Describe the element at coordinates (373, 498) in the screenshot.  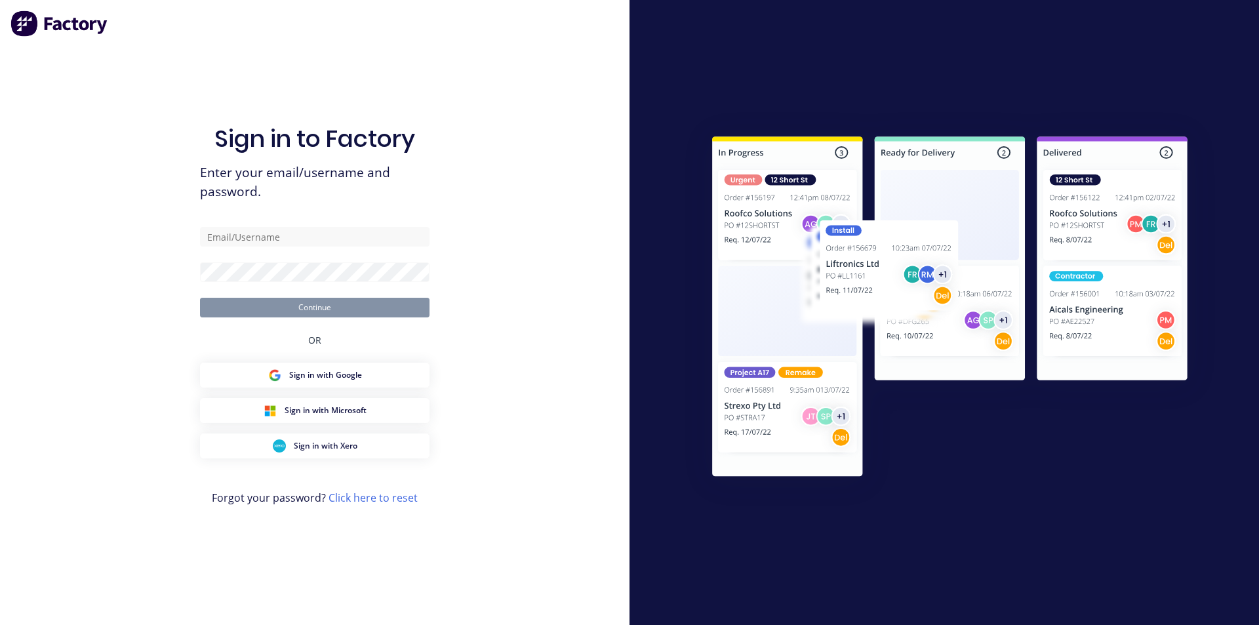
I see `a: Click here to reset` at that location.